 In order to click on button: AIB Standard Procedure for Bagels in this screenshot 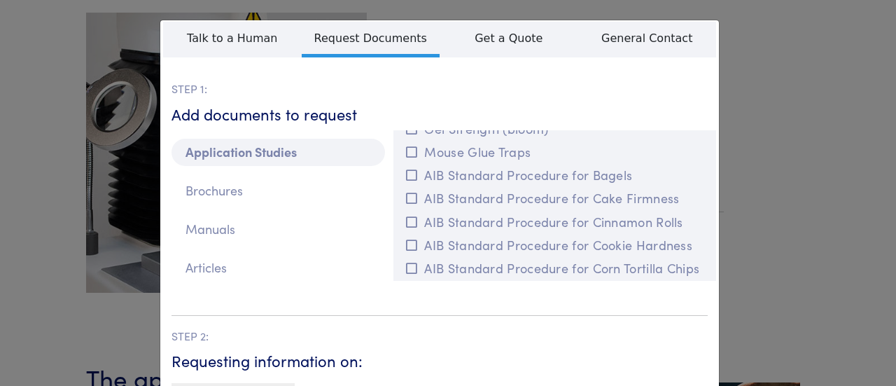, I will do `click(555, 174)`.